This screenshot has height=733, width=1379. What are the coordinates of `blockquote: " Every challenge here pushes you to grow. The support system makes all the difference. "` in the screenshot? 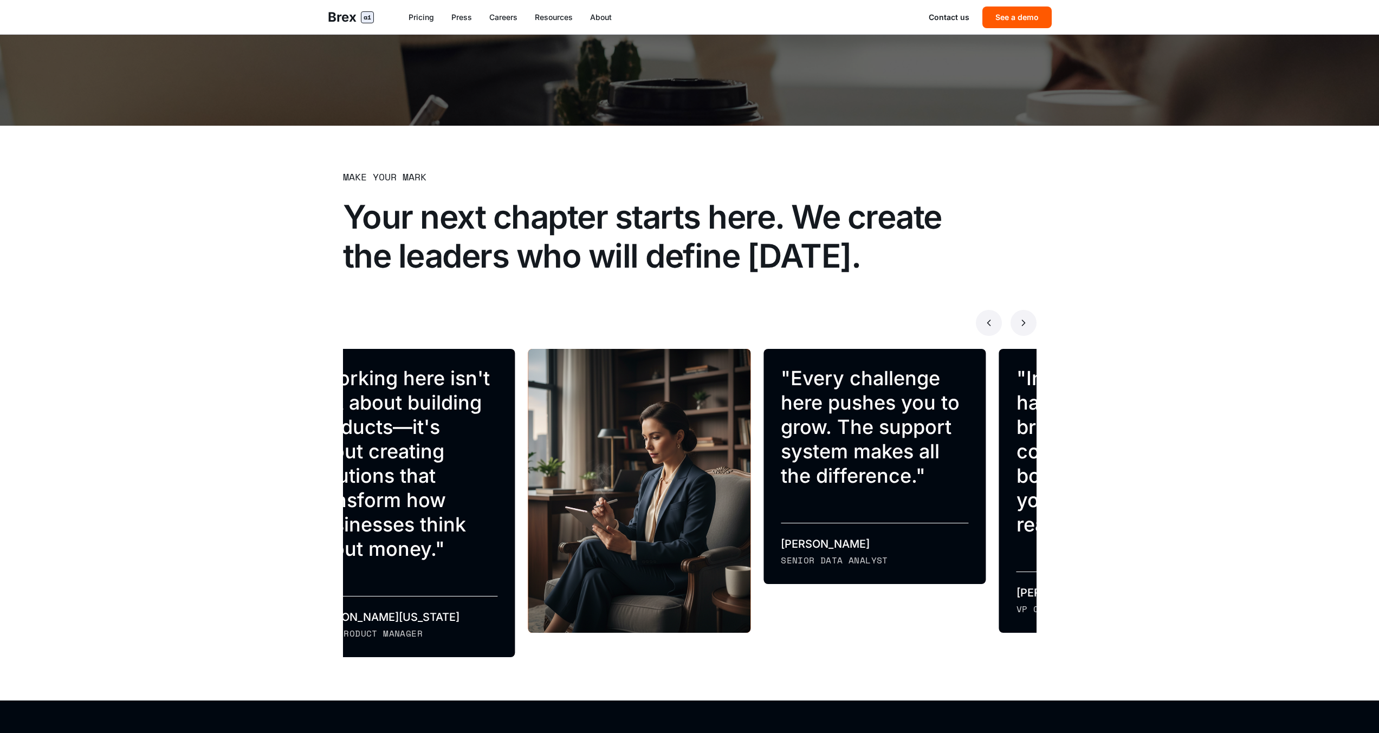 It's located at (875, 427).